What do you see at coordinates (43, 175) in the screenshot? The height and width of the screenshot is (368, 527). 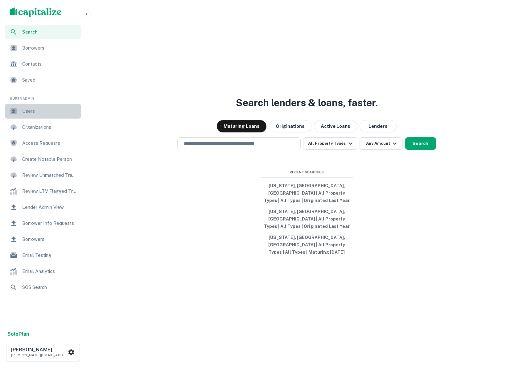 I see `div: Review Unmatched Transactions` at bounding box center [43, 175].